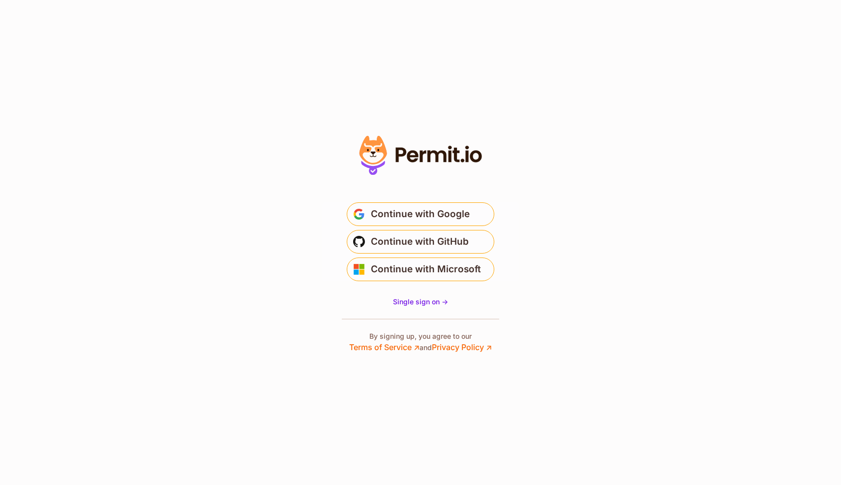 The height and width of the screenshot is (485, 841). Describe the element at coordinates (421, 269) in the screenshot. I see `button: Continue with Microsoft` at that location.